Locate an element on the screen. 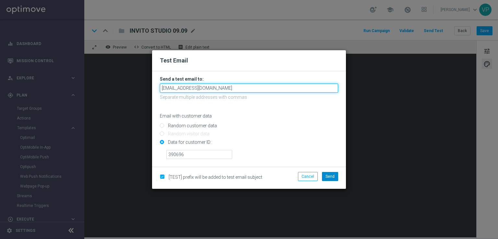 This screenshot has height=239, width=498. label: Random customer data is located at coordinates (192, 126).